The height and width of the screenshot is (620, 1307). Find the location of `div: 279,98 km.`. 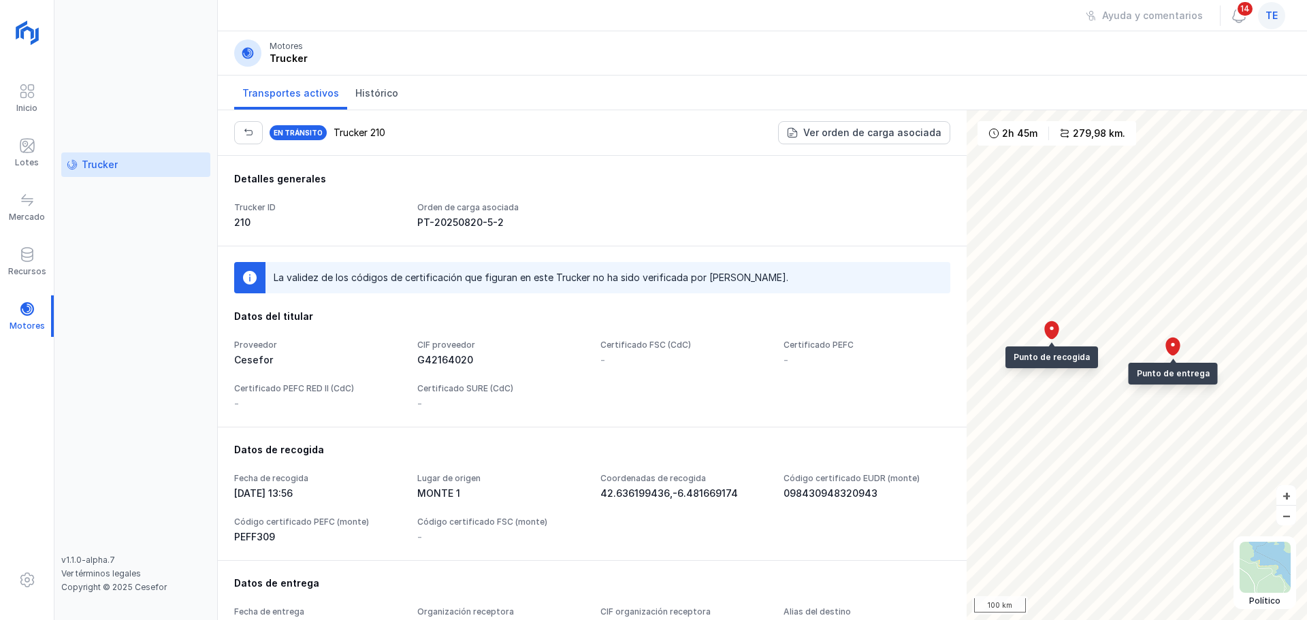

div: 279,98 km. is located at coordinates (1099, 133).